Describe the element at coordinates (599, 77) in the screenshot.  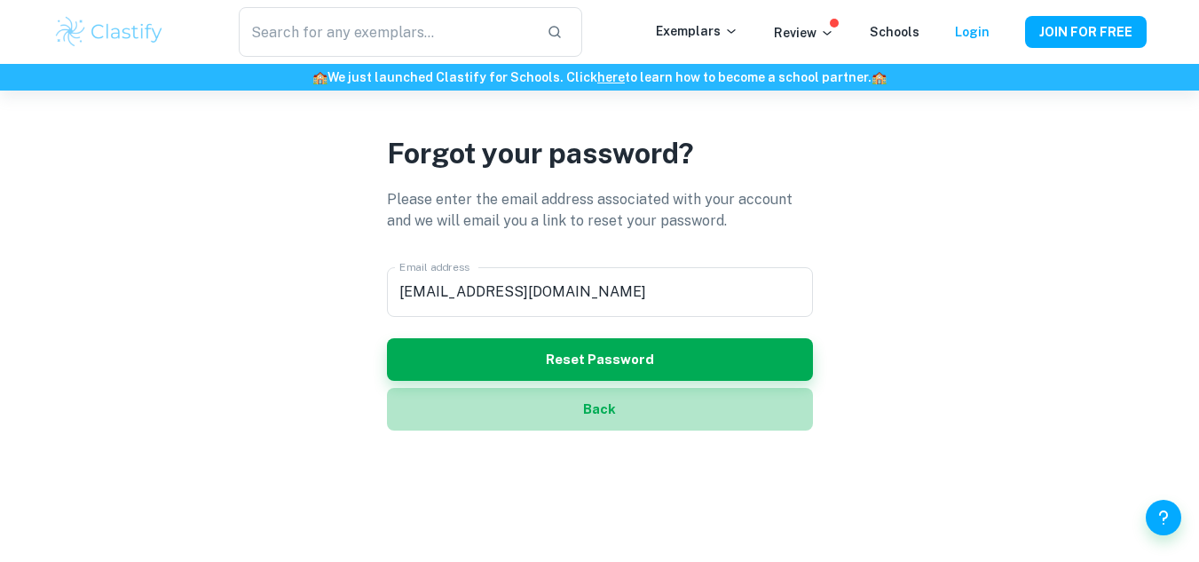
I see `h6: We just launched Clastify for Schools. Click to learn how to become a school partner.` at that location.